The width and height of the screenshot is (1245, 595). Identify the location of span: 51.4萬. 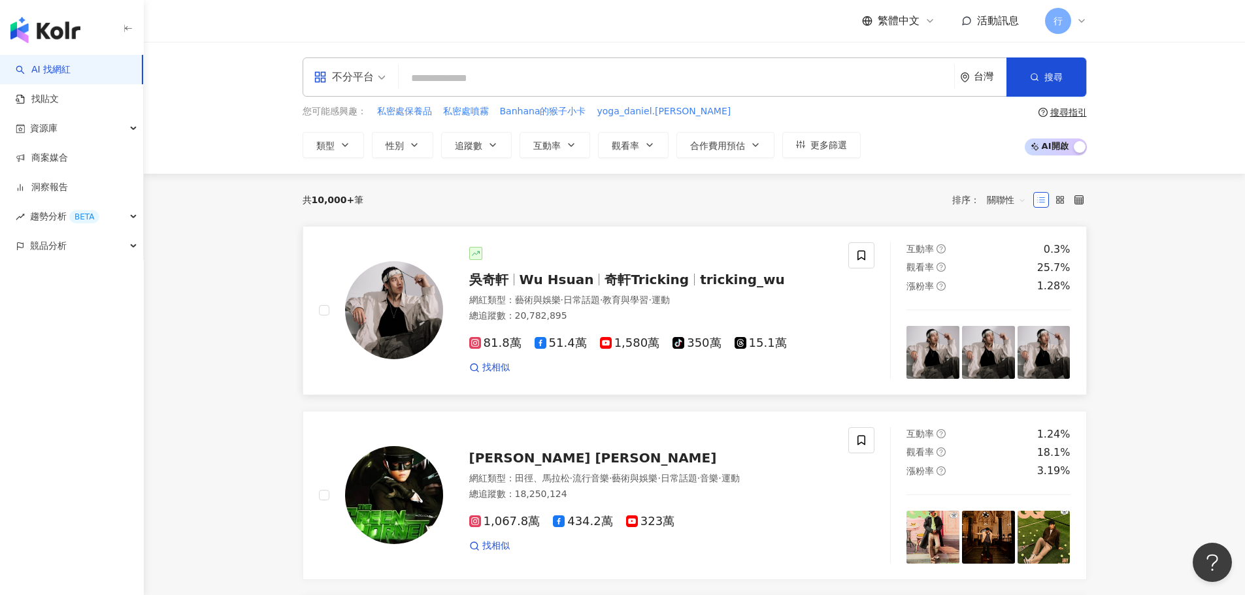
(561, 343).